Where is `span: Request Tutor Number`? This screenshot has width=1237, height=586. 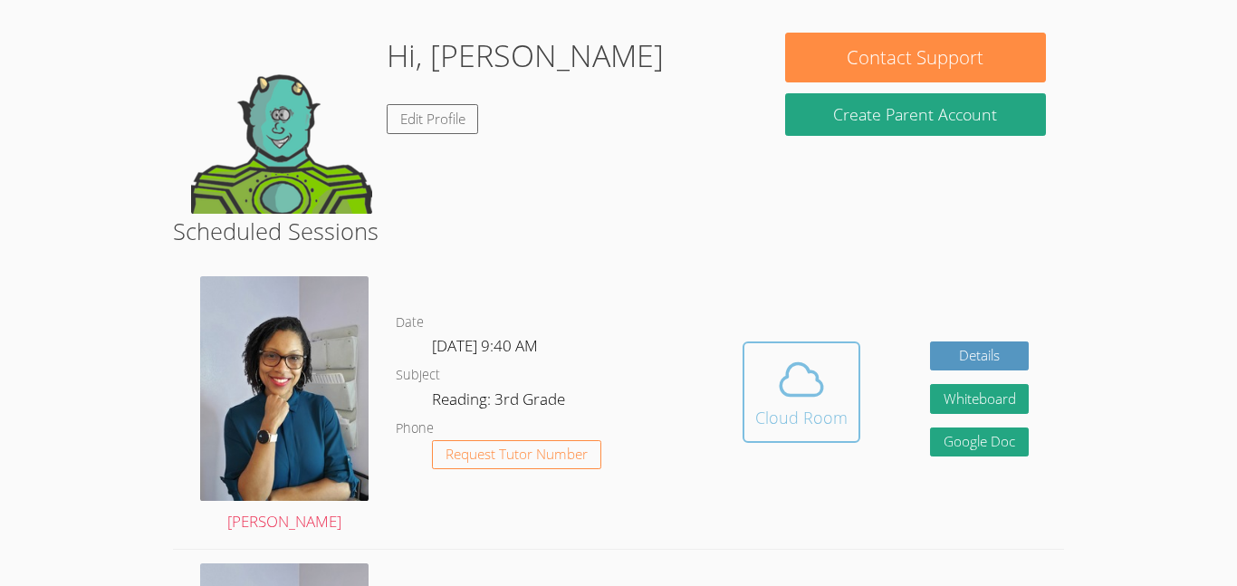 span: Request Tutor Number is located at coordinates (516, 454).